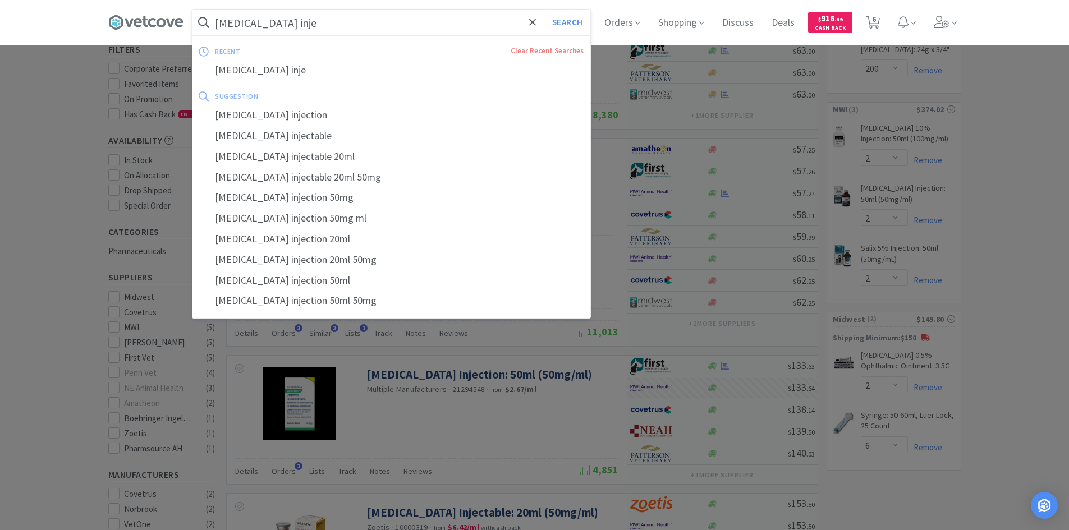  Describe the element at coordinates (873, 24) in the screenshot. I see `a: 6` at that location.